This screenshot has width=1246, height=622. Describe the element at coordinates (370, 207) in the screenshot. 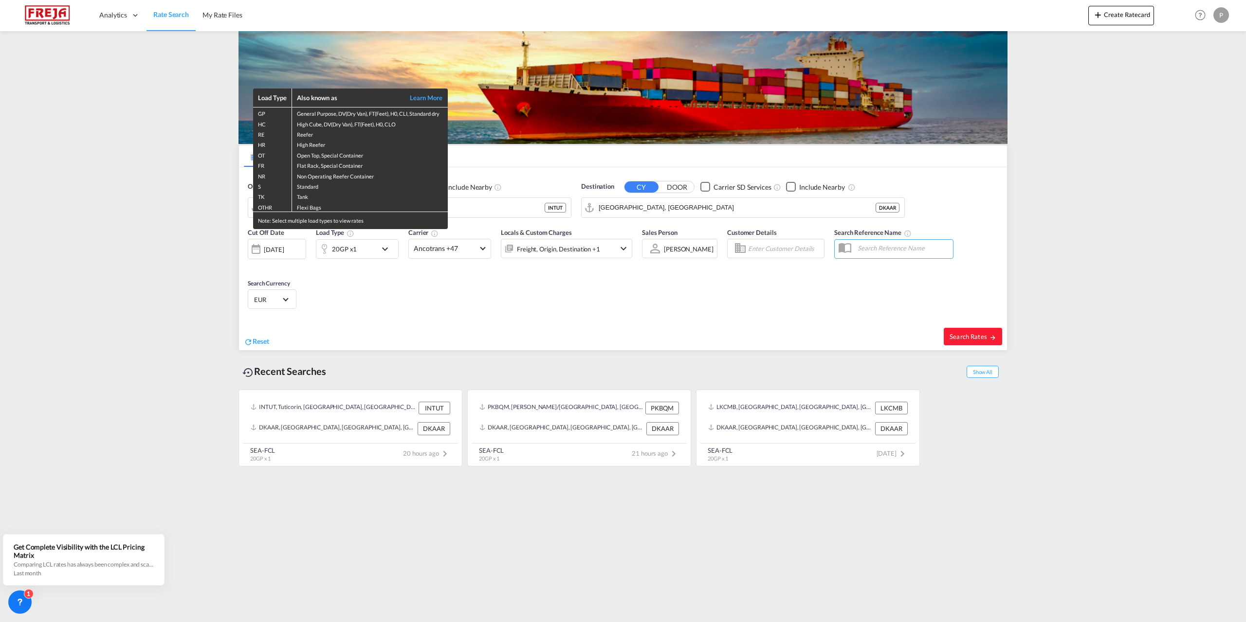

I see `td: Flexi Bags` at that location.